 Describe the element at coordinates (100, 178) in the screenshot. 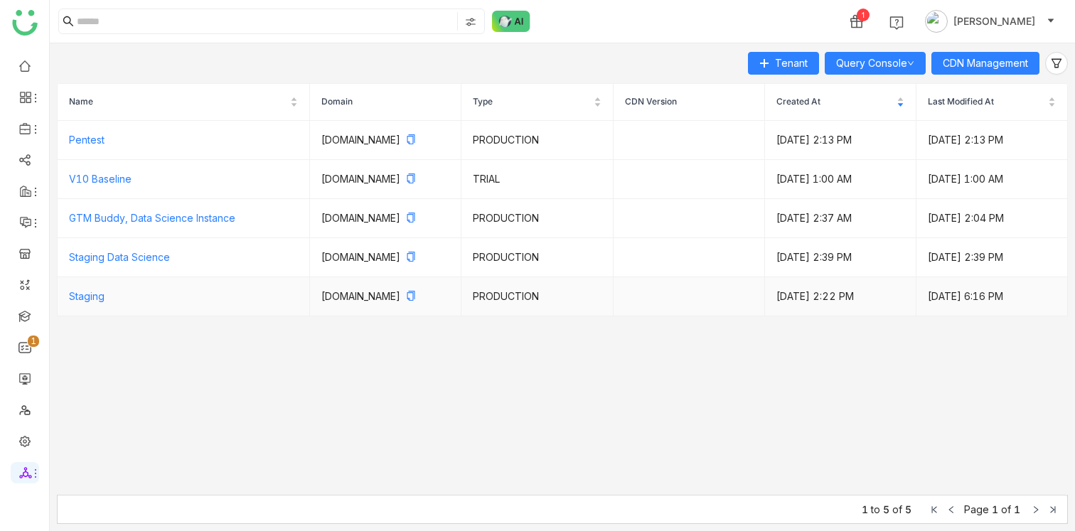

I see `a: V10 Baseline` at that location.